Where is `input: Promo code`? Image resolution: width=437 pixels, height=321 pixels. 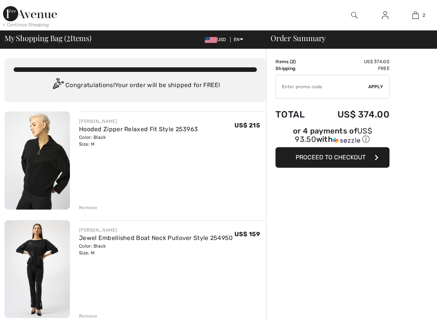
input: Promo code is located at coordinates (322, 87).